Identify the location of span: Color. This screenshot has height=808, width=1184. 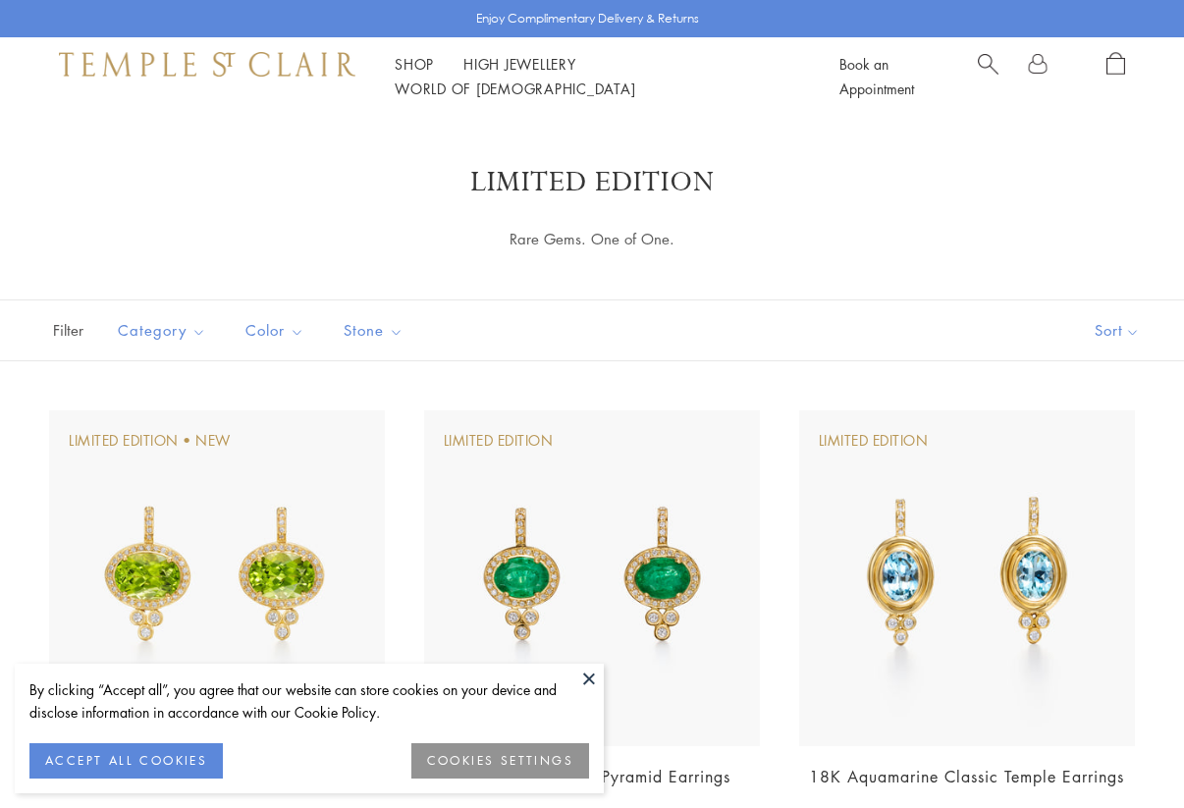
(277, 330).